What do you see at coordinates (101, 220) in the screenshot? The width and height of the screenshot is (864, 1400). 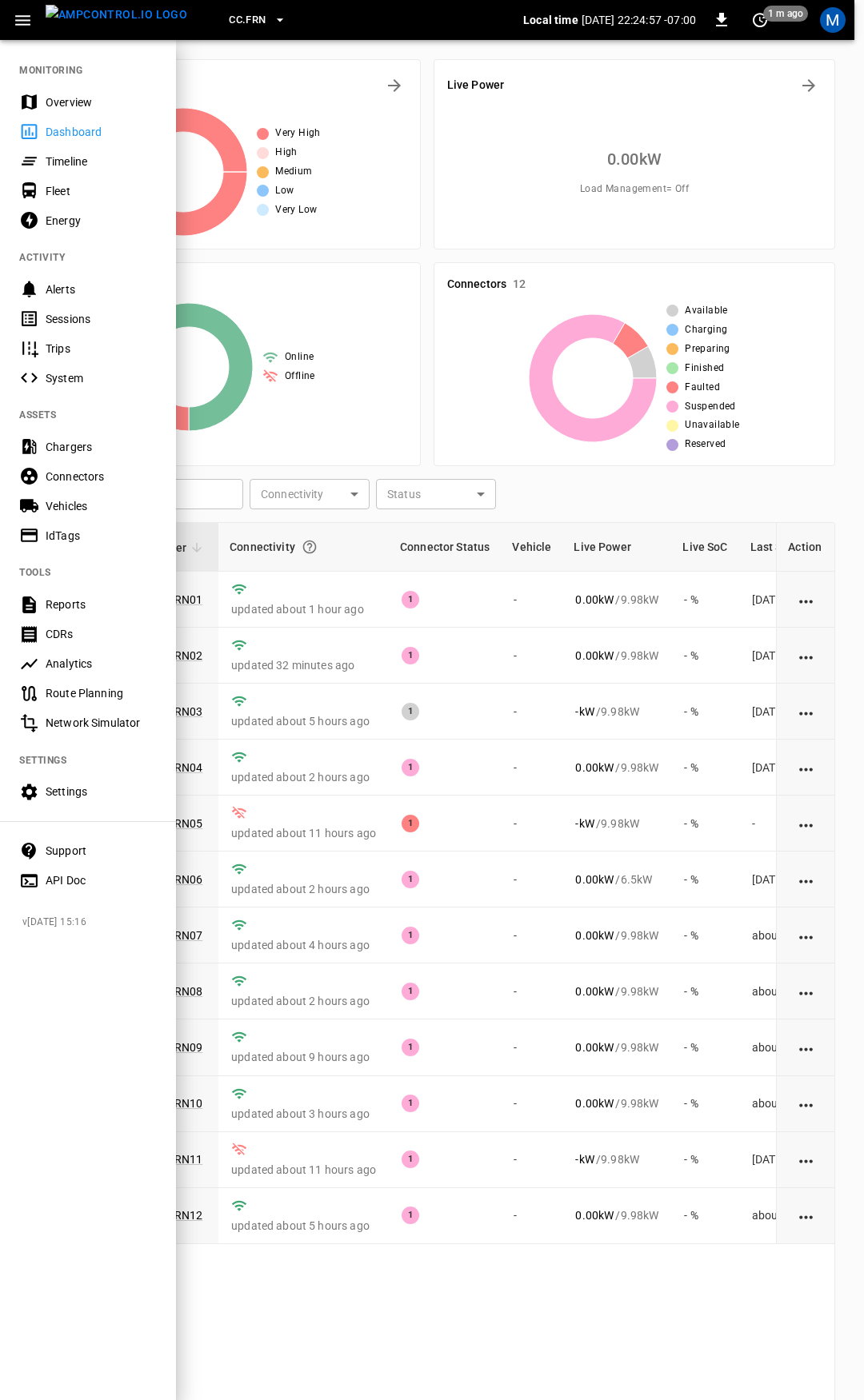 I see `div: Energy` at bounding box center [101, 220].